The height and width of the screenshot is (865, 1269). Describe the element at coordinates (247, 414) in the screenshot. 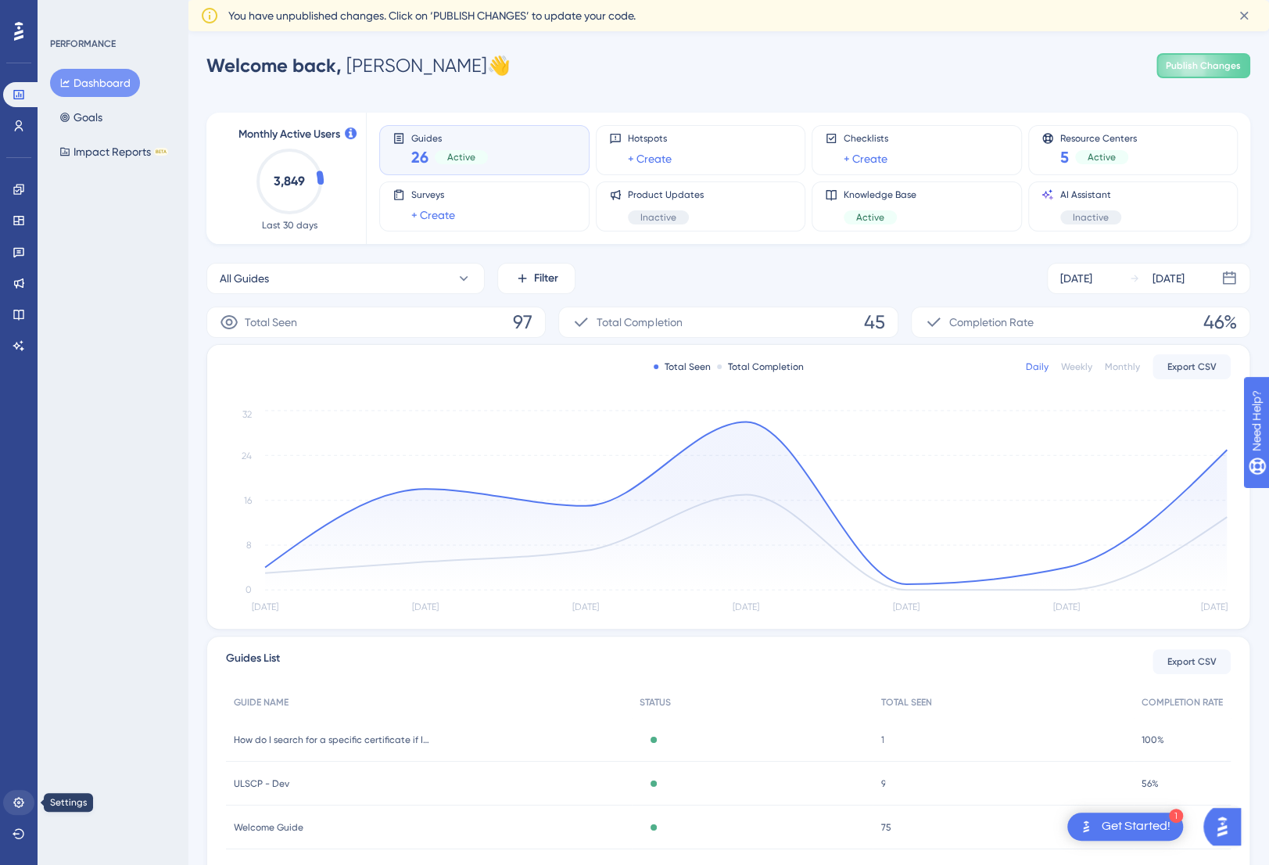

I see `tspan: 32` at that location.